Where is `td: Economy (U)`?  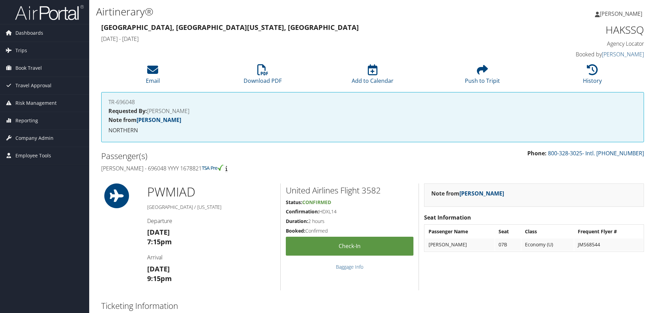
td: Economy (U) is located at coordinates (548, 244).